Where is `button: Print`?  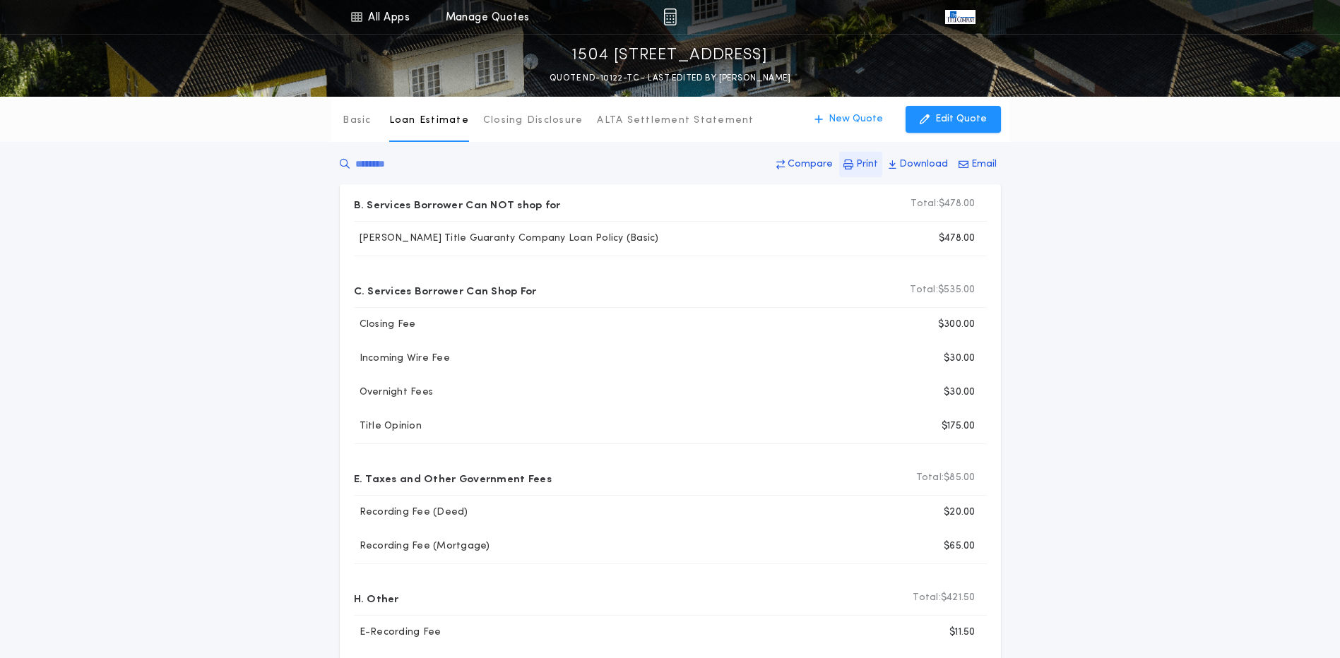
button: Print is located at coordinates (860, 165).